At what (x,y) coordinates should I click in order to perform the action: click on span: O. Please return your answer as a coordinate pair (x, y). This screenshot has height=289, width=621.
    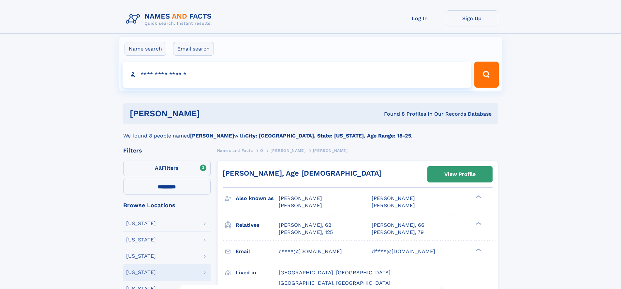
    Looking at the image, I should click on (262, 151).